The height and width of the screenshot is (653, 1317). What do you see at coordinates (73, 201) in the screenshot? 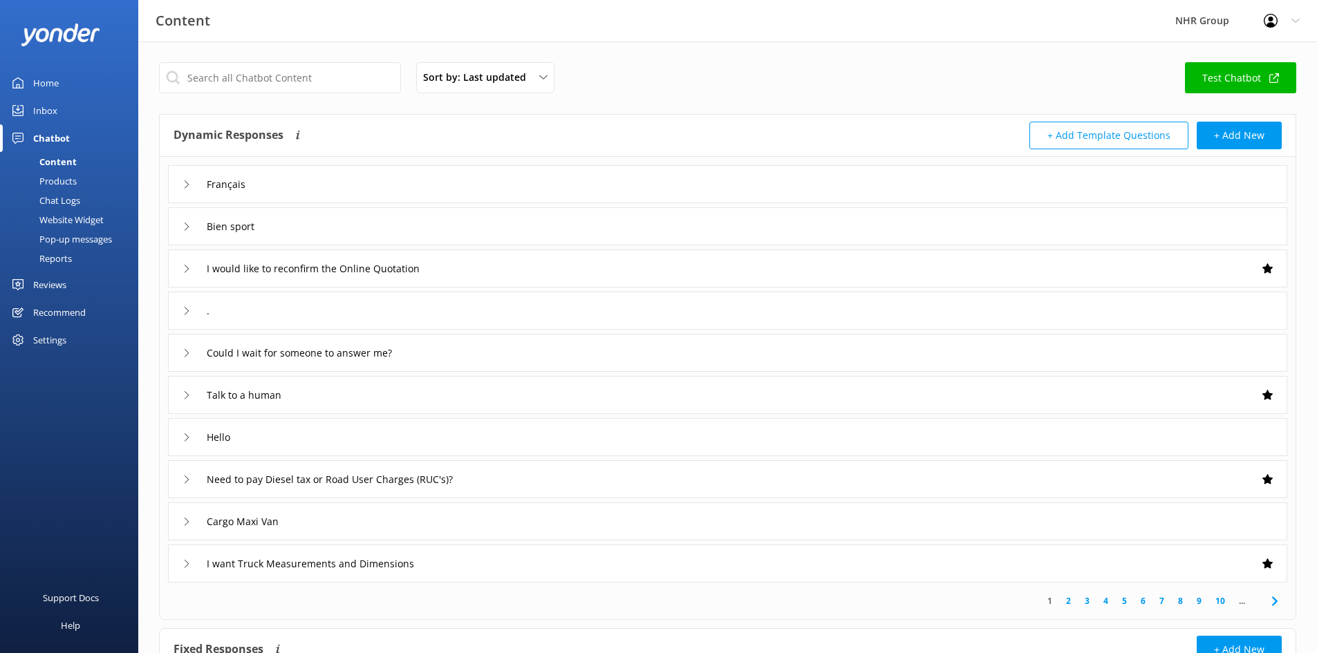
I see `a: Chat Logs` at bounding box center [73, 201].